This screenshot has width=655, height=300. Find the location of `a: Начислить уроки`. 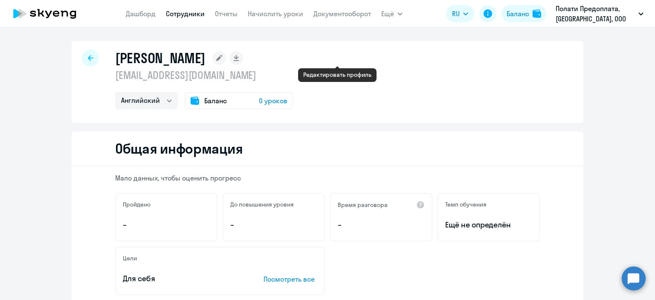

a: Начислить уроки is located at coordinates (275, 14).